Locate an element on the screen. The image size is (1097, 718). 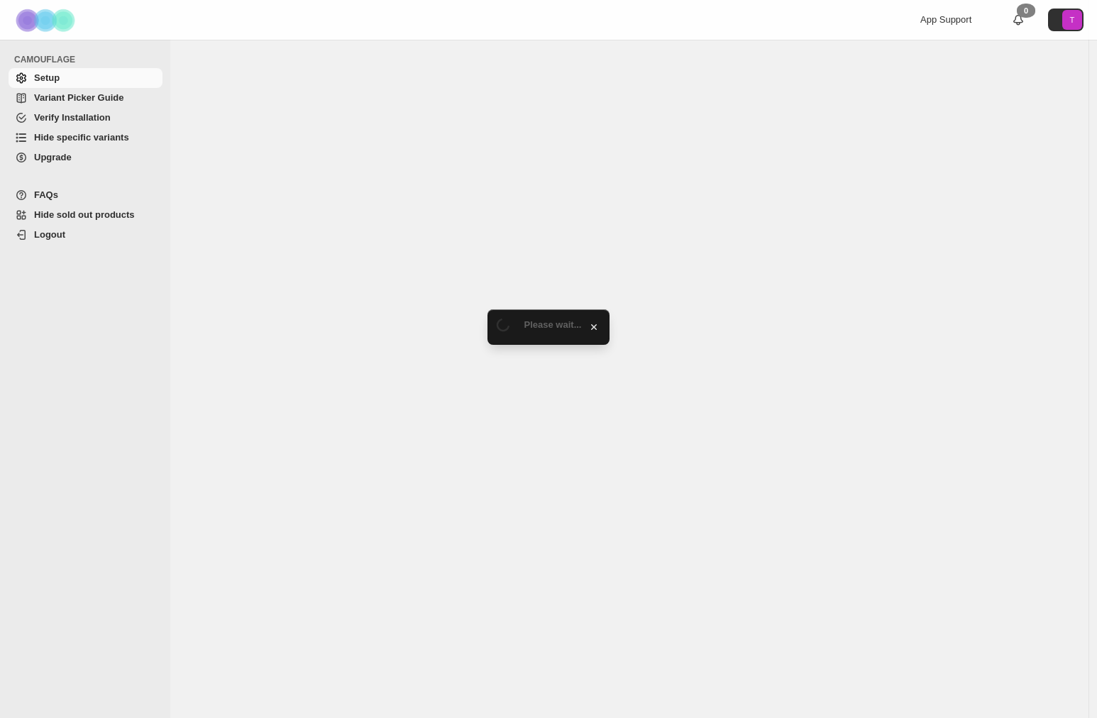
span: Verify Installation is located at coordinates (72, 117).